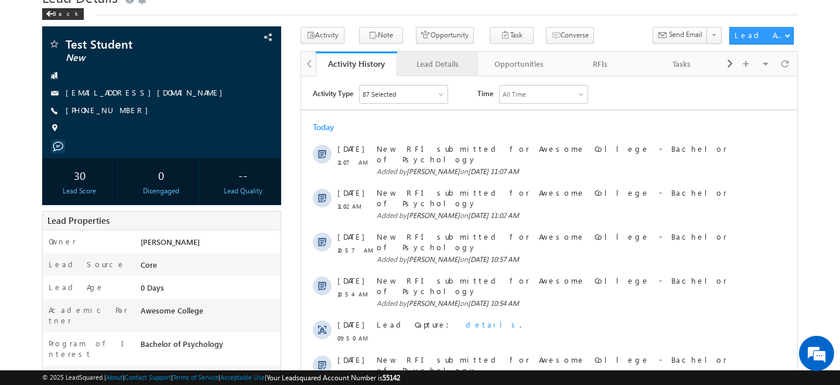 This screenshot has width=840, height=385. What do you see at coordinates (391, 377) in the screenshot?
I see `span: 55142` at bounding box center [391, 377].